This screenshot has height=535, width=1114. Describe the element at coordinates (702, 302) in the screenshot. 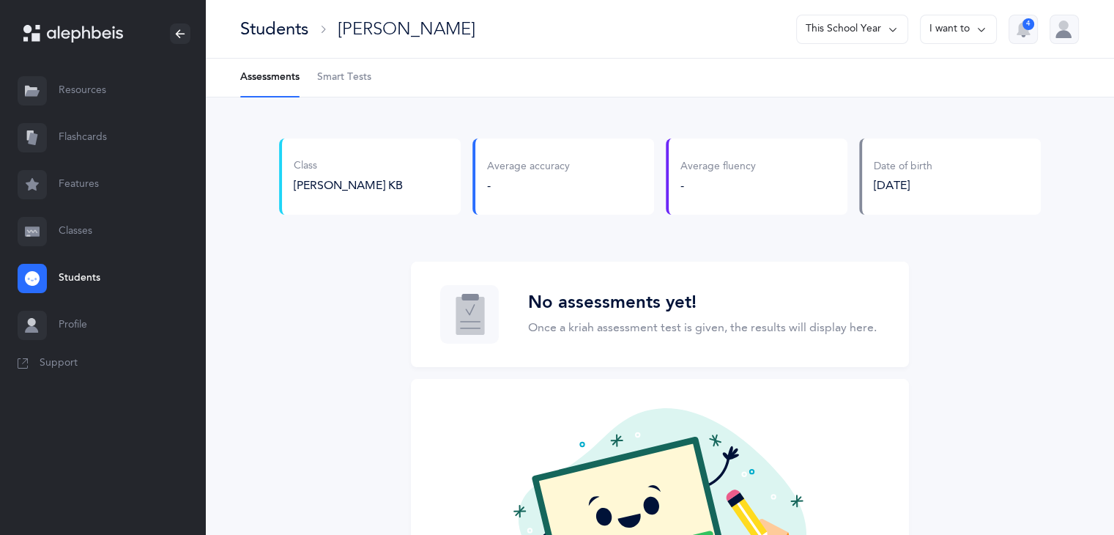

I see `h3: No assessments yet!` at that location.